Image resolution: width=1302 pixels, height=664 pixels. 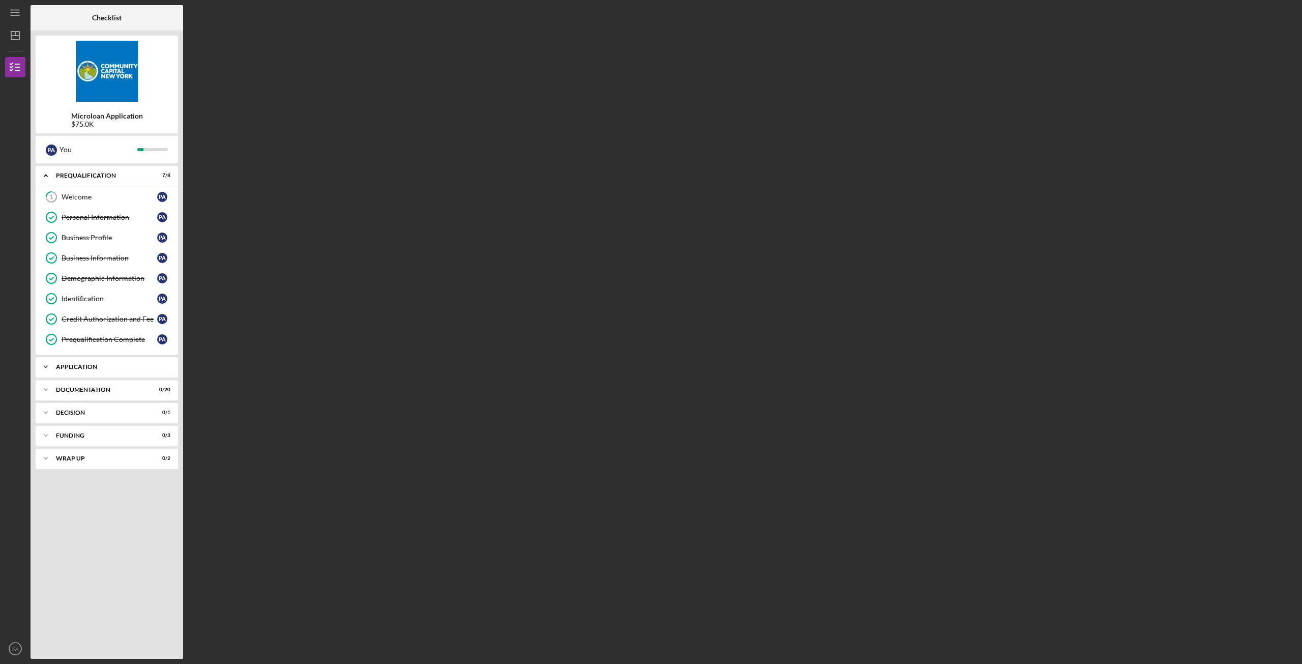 What do you see at coordinates (107, 319) in the screenshot?
I see `a: Credit Authorization and FeePA` at bounding box center [107, 319].